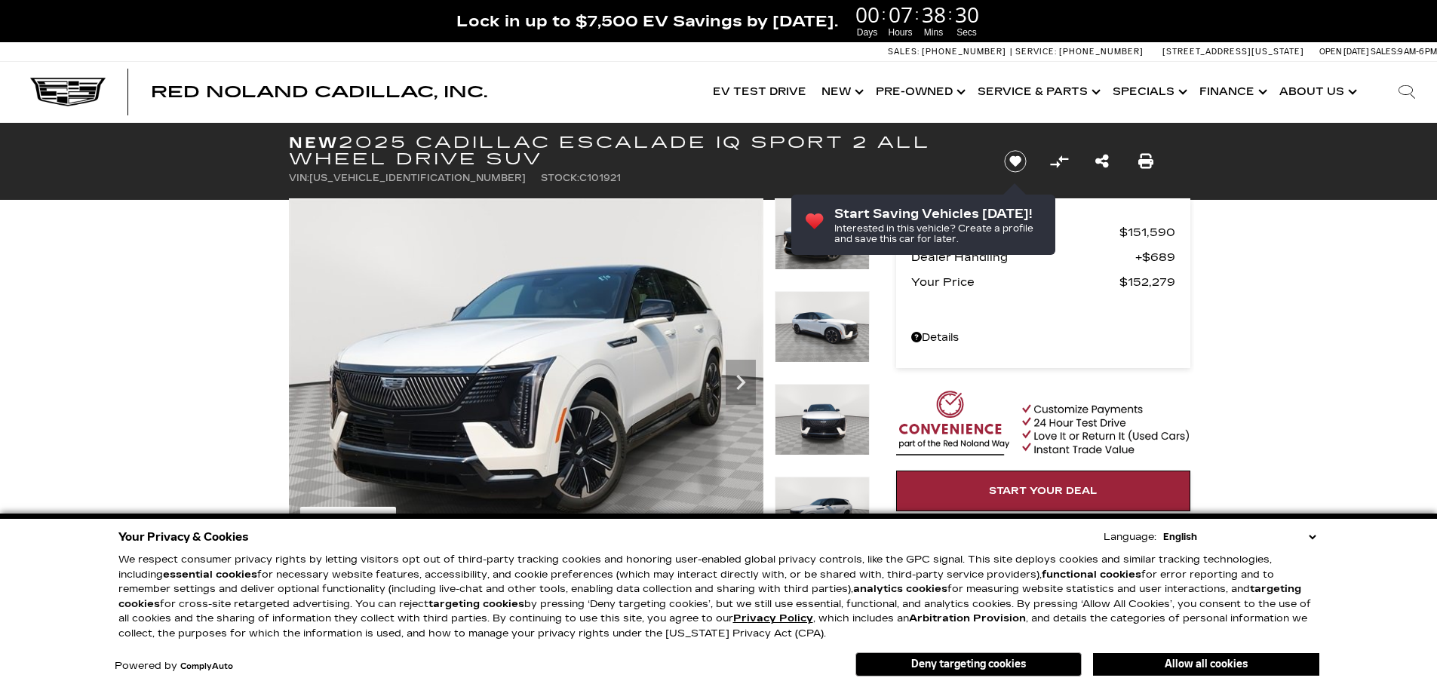 The height and width of the screenshot is (687, 1437). Describe the element at coordinates (1043, 232) in the screenshot. I see `a: MSRP $151,590` at that location.